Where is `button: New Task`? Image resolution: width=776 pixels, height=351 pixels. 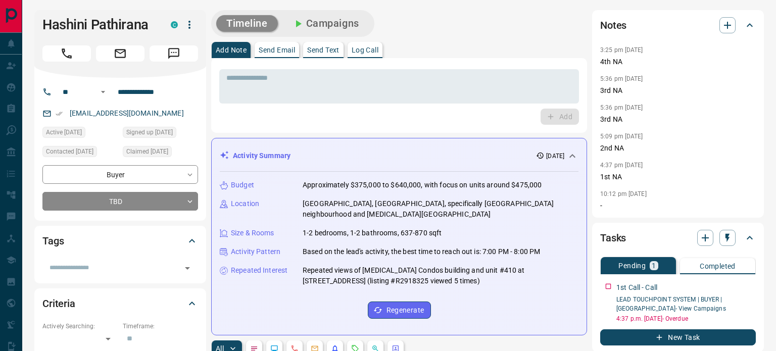
button: New Task is located at coordinates (678, 338).